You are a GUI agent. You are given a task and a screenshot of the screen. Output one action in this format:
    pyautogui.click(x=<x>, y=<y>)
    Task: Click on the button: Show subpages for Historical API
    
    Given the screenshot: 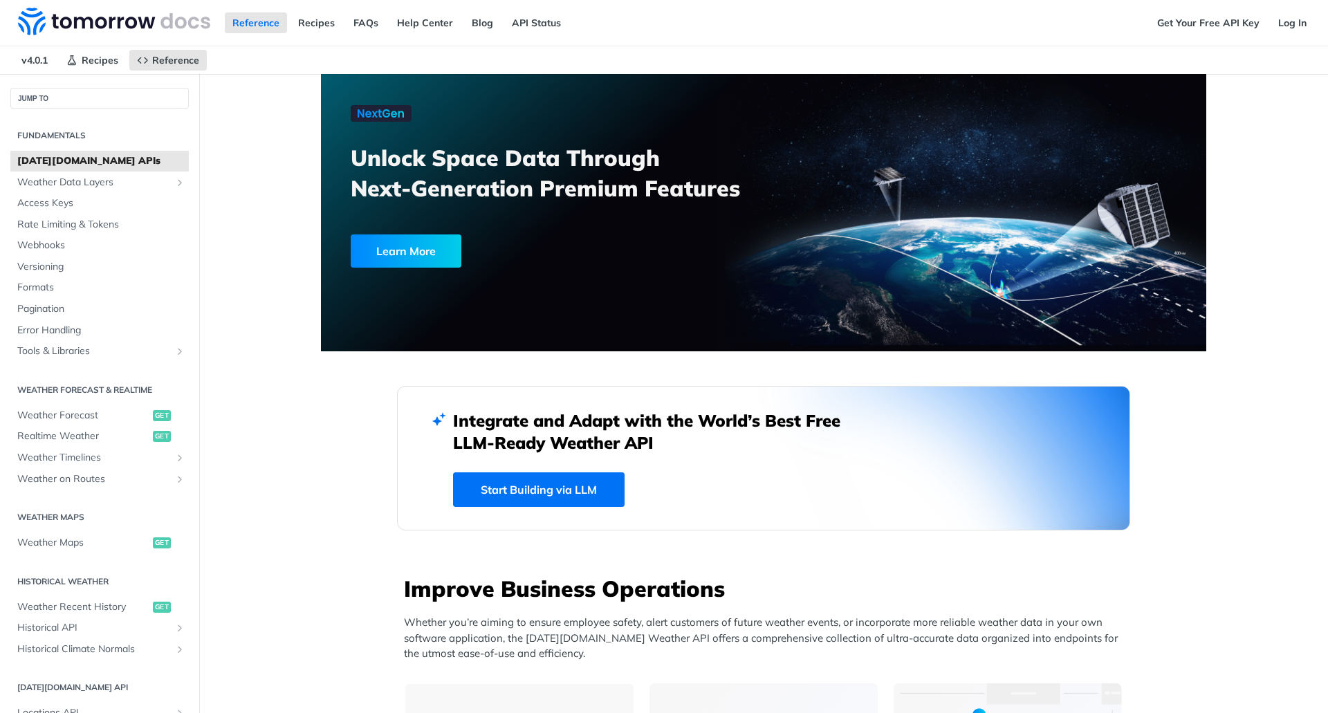 What is the action you would take?
    pyautogui.click(x=180, y=628)
    